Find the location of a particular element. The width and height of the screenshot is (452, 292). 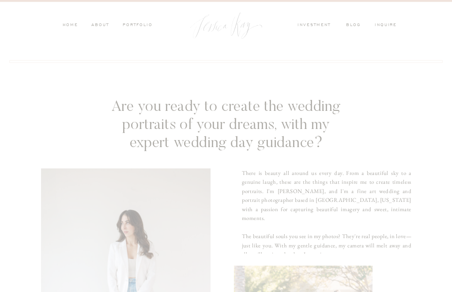

a: PORTFOLIO is located at coordinates (137, 25).